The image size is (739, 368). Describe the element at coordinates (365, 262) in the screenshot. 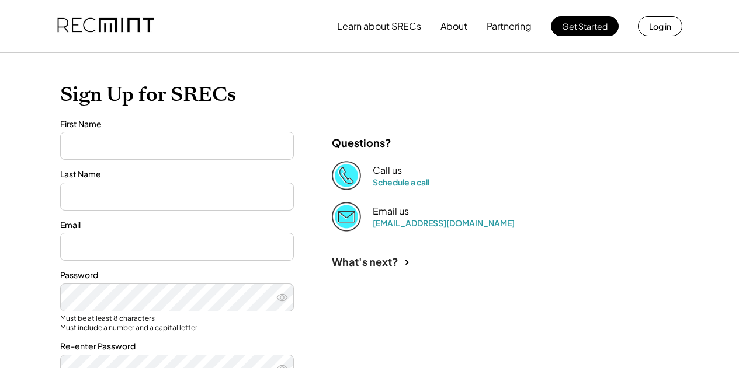

I see `div: What's next?` at that location.